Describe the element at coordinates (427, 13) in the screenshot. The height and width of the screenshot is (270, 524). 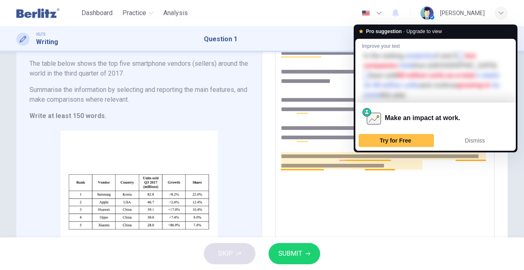
I see `img: Profile picture` at that location.